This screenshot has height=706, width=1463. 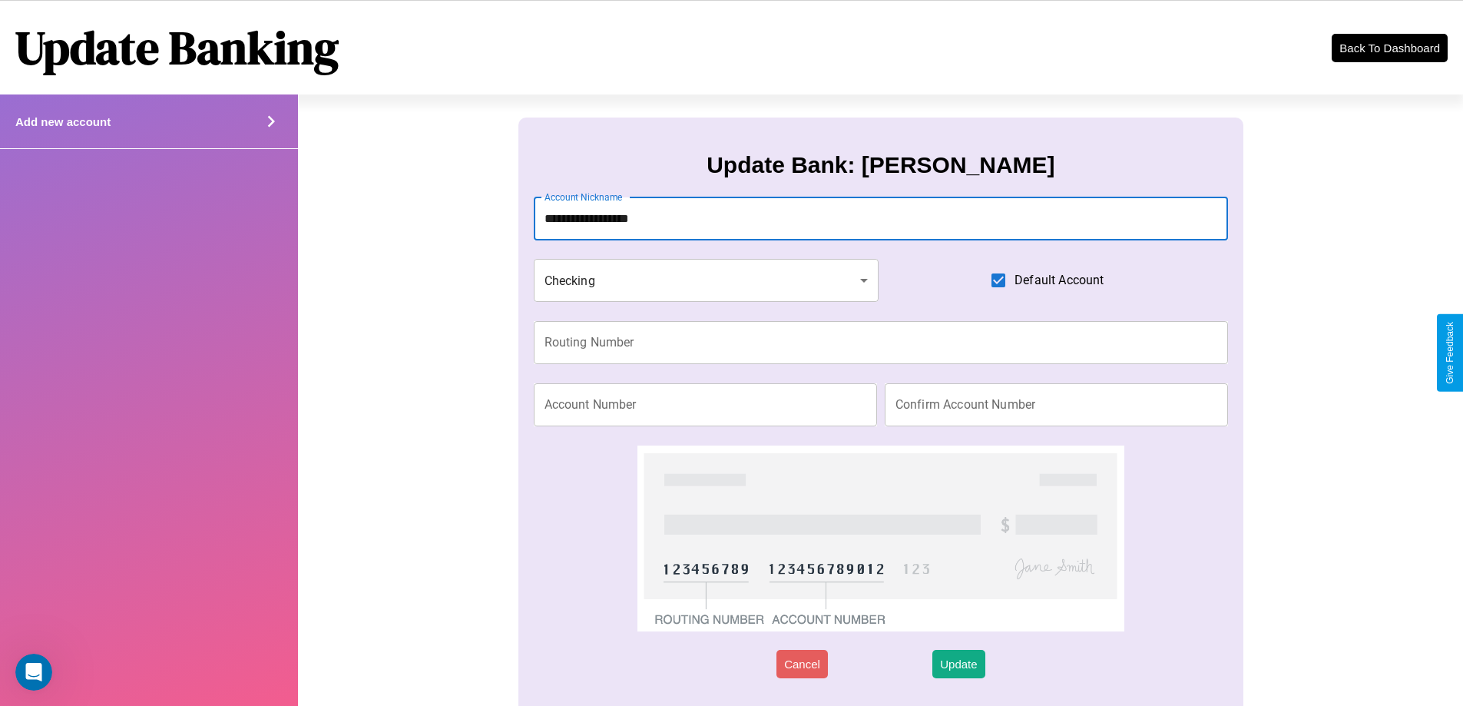 What do you see at coordinates (880, 538) in the screenshot?
I see `img: check` at bounding box center [880, 538].